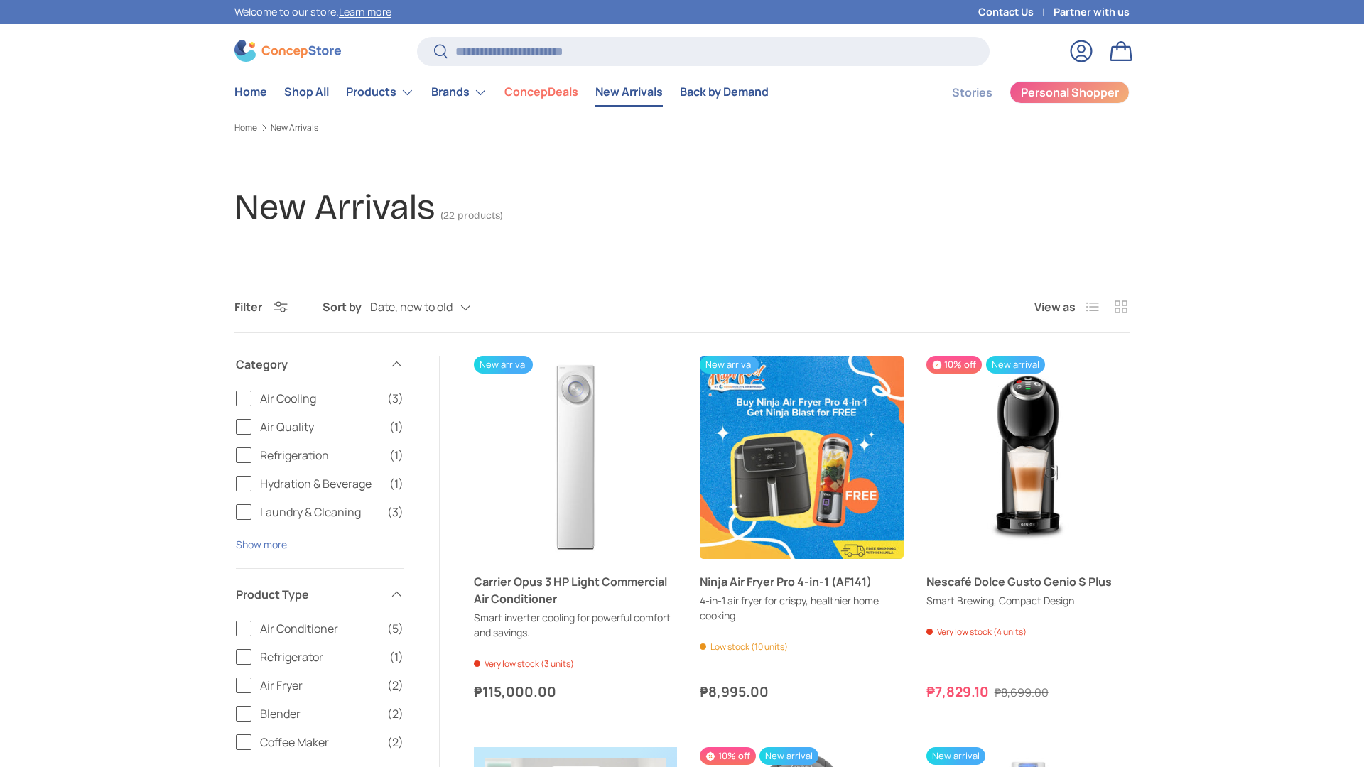  What do you see at coordinates (541, 92) in the screenshot?
I see `a: ConcepDeals` at bounding box center [541, 92].